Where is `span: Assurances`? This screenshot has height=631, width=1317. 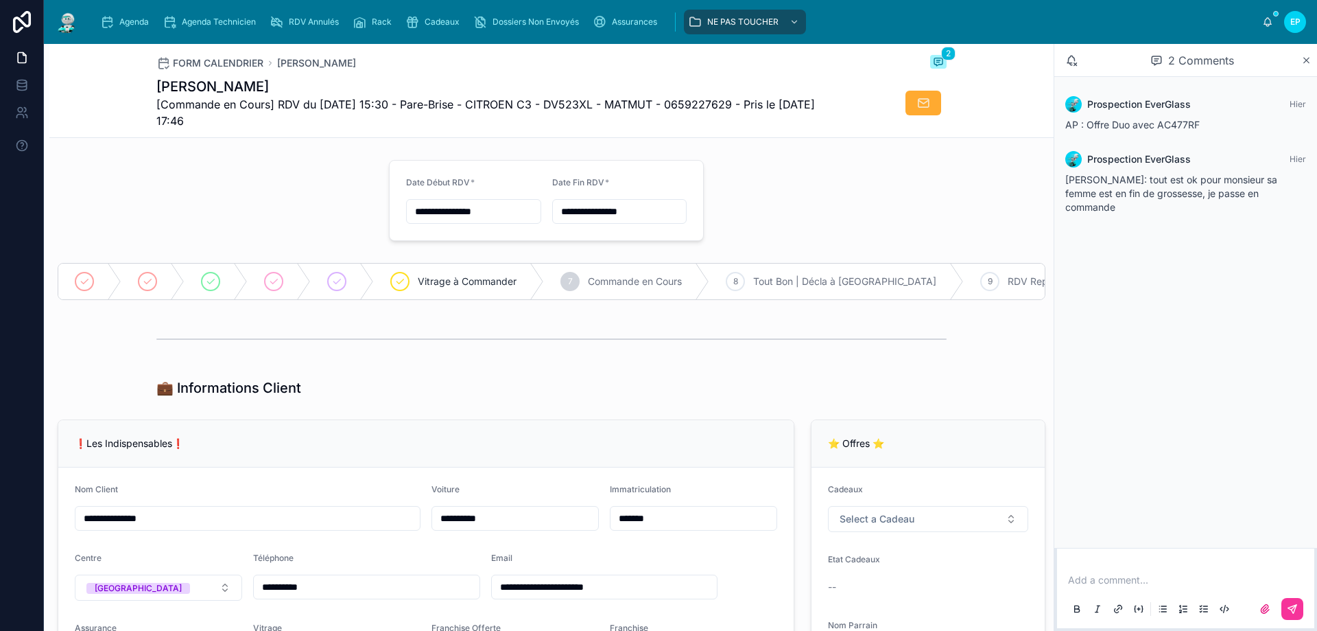 span: Assurances is located at coordinates (635, 22).